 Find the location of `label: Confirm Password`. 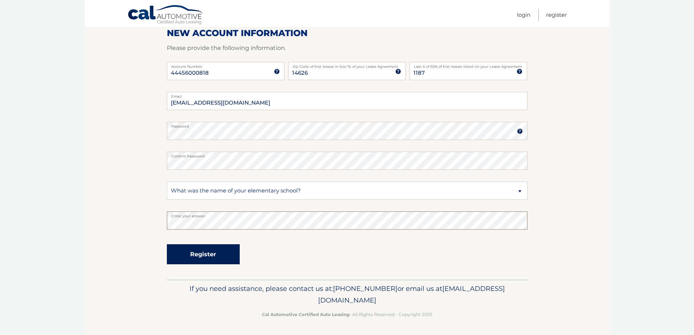

label: Confirm Password is located at coordinates (347, 155).